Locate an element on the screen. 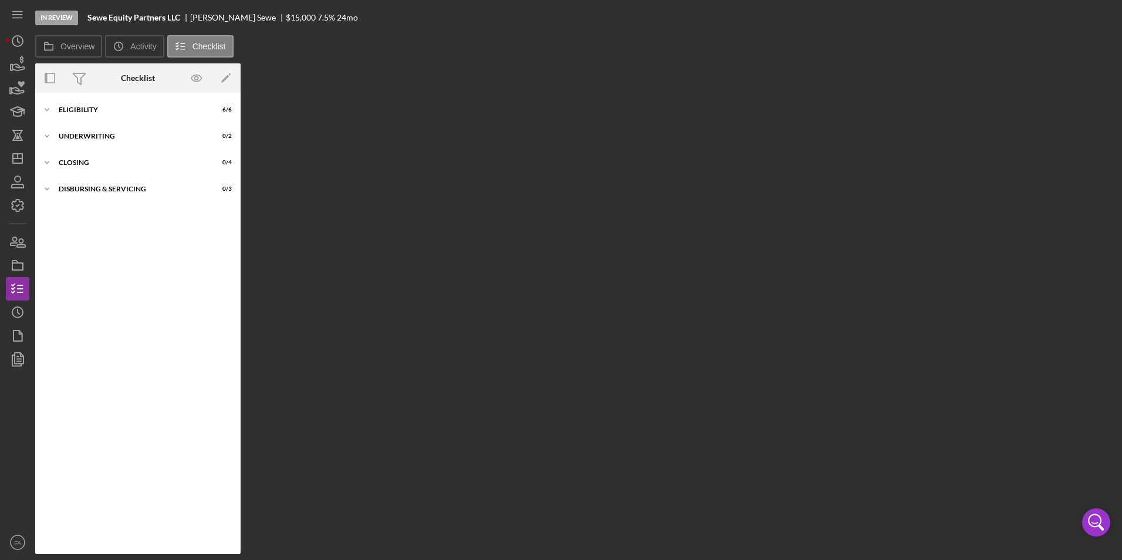 This screenshot has height=560, width=1122. text: FA is located at coordinates (18, 542).